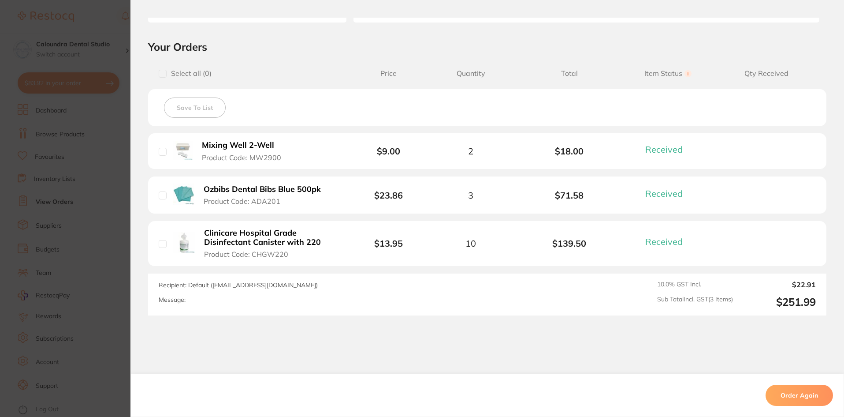 Image resolution: width=844 pixels, height=417 pixels. I want to click on span: Product Code: MW2900, so click(242, 157).